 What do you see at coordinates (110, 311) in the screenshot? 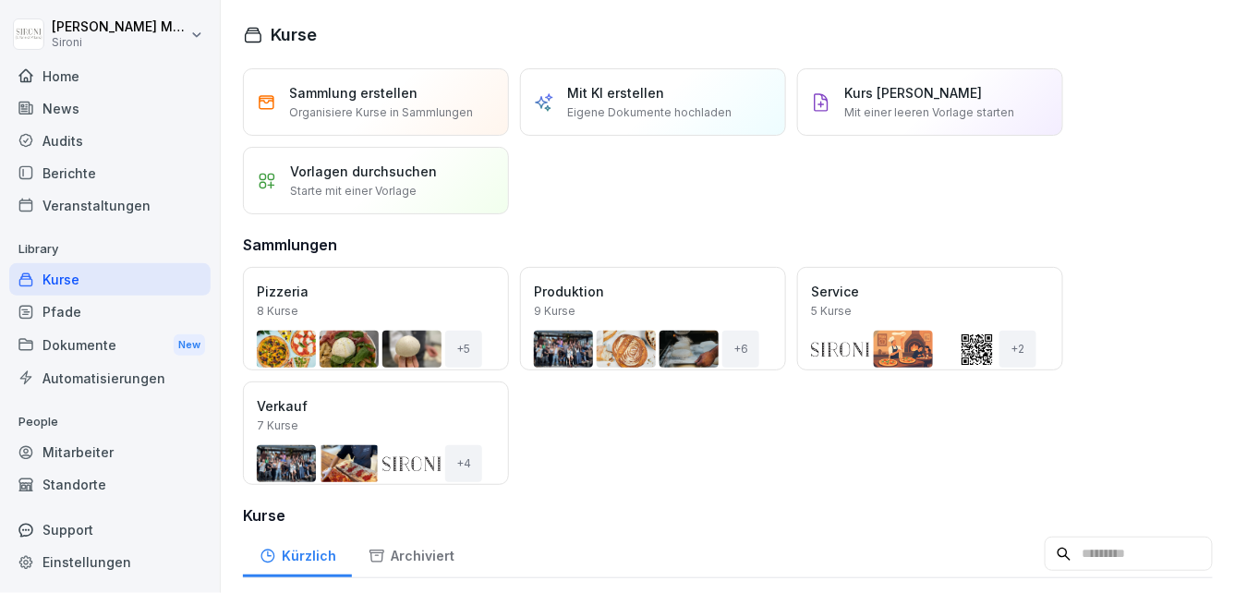
I see `a: Pfade` at bounding box center [110, 311].